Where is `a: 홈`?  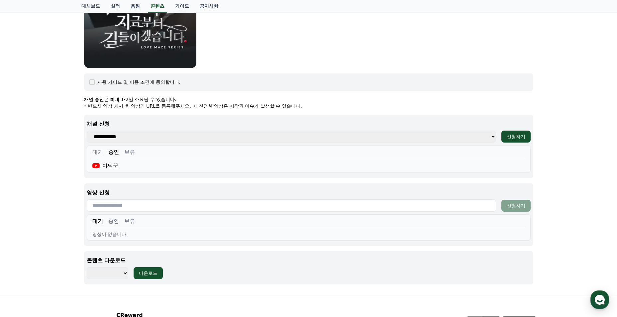 a: 홈 is located at coordinates (23, 219).